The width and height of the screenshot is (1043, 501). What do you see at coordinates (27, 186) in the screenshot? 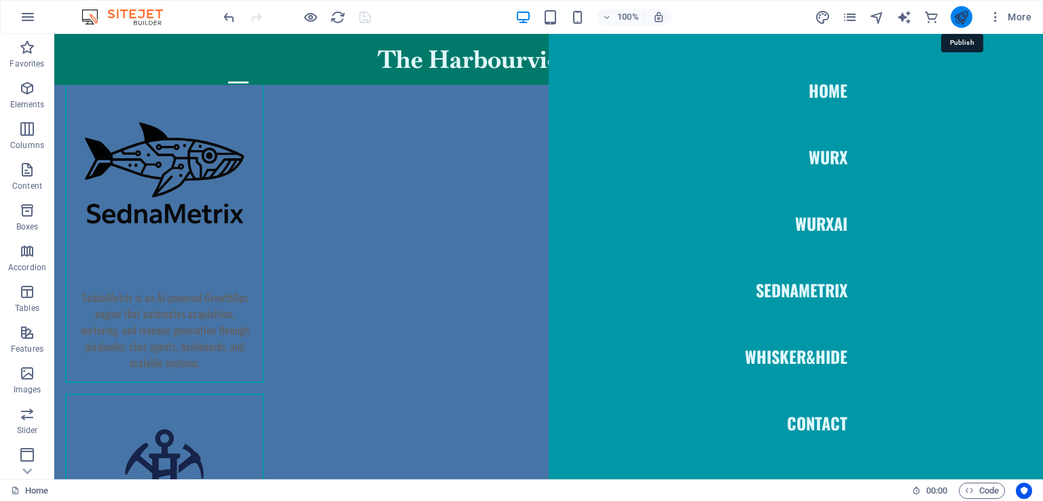
I see `p: Content` at bounding box center [27, 186].